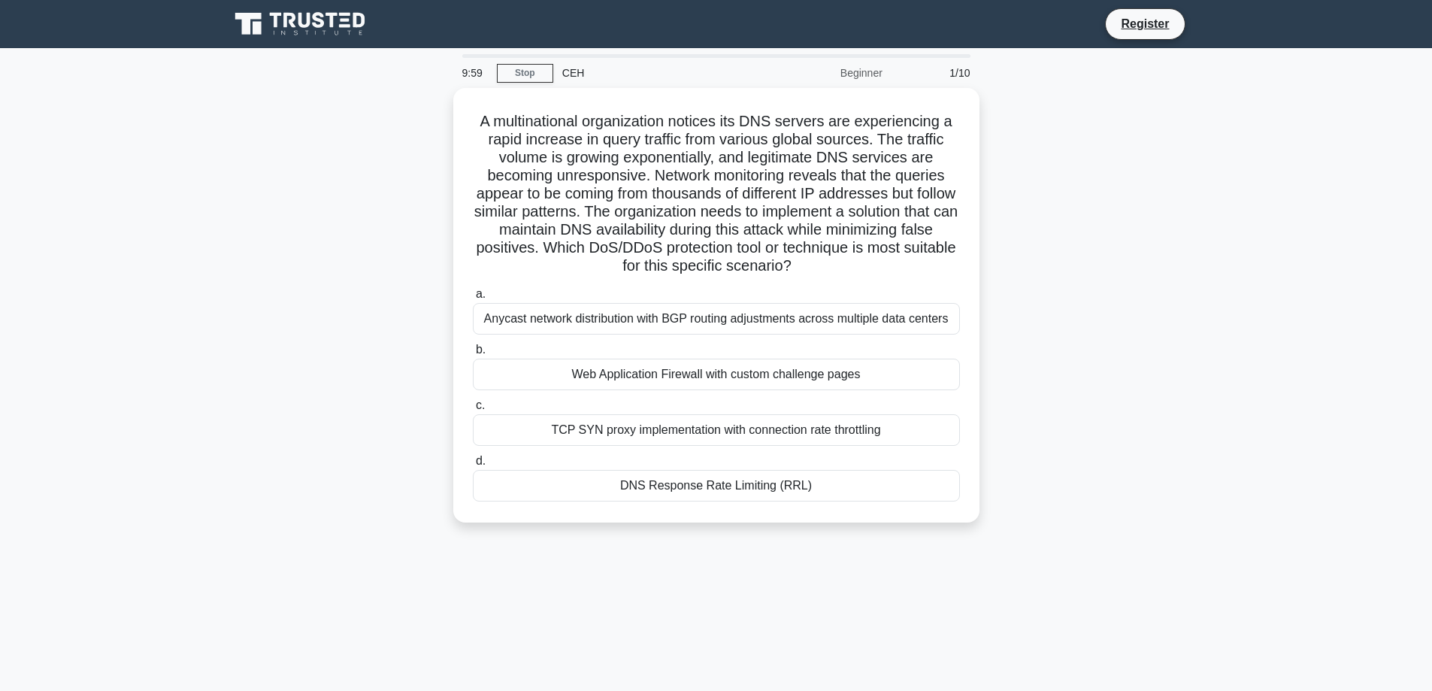 The width and height of the screenshot is (1432, 691). Describe the element at coordinates (525, 73) in the screenshot. I see `a: Stop` at that location.